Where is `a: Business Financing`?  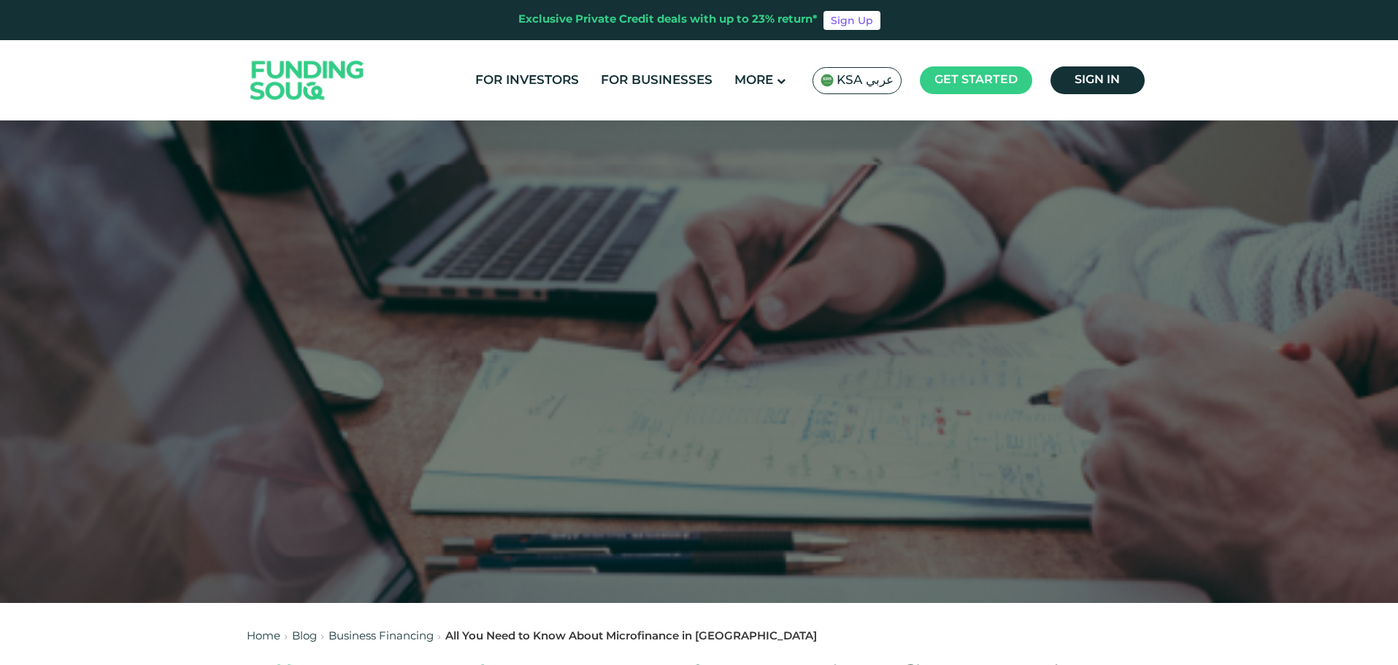 a: Business Financing is located at coordinates (381, 636).